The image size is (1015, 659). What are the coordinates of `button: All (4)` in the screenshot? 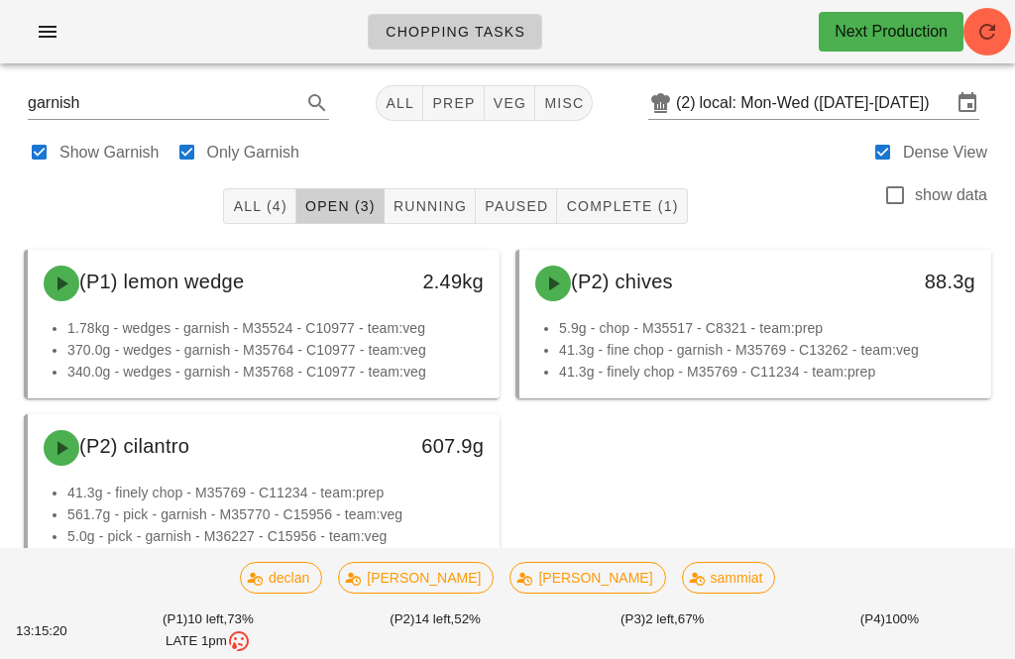 It's located at (259, 206).